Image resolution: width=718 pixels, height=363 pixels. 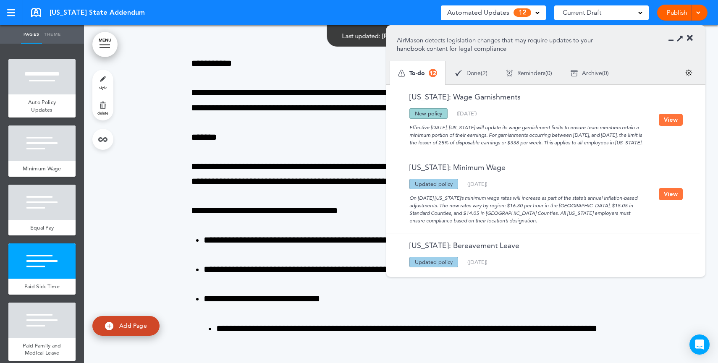 I want to click on img: apu_icons_done.svg, so click(x=459, y=73).